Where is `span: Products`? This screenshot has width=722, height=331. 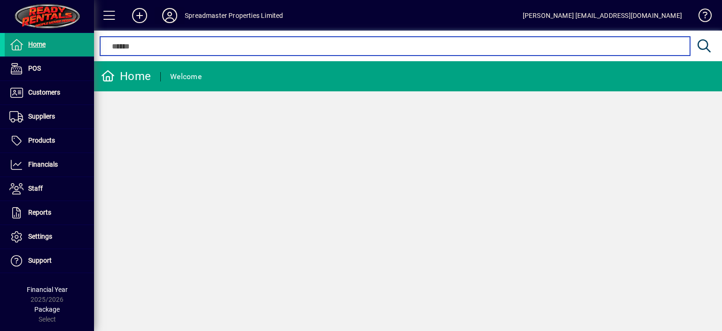
span: Products is located at coordinates (41, 140).